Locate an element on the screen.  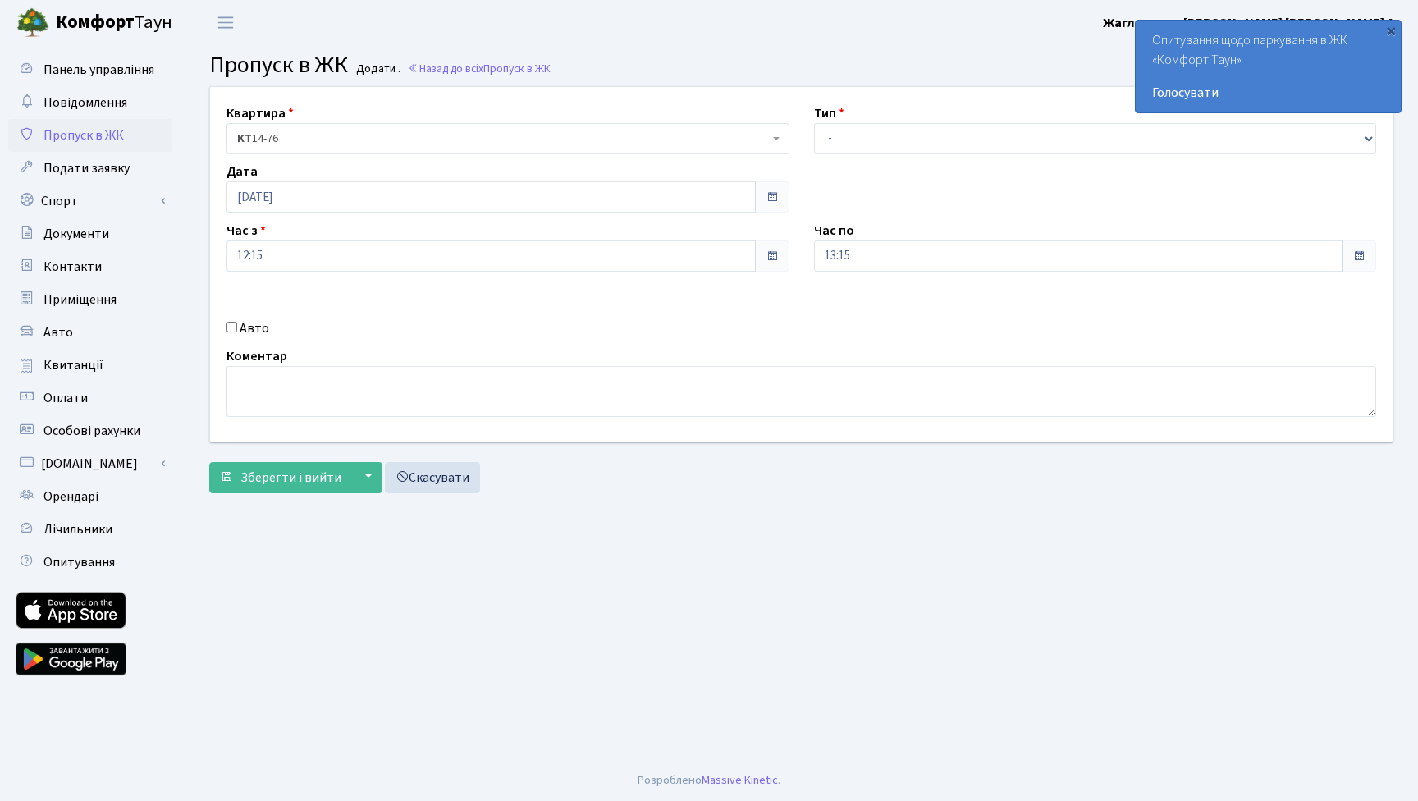
span: Оплати is located at coordinates (66, 398).